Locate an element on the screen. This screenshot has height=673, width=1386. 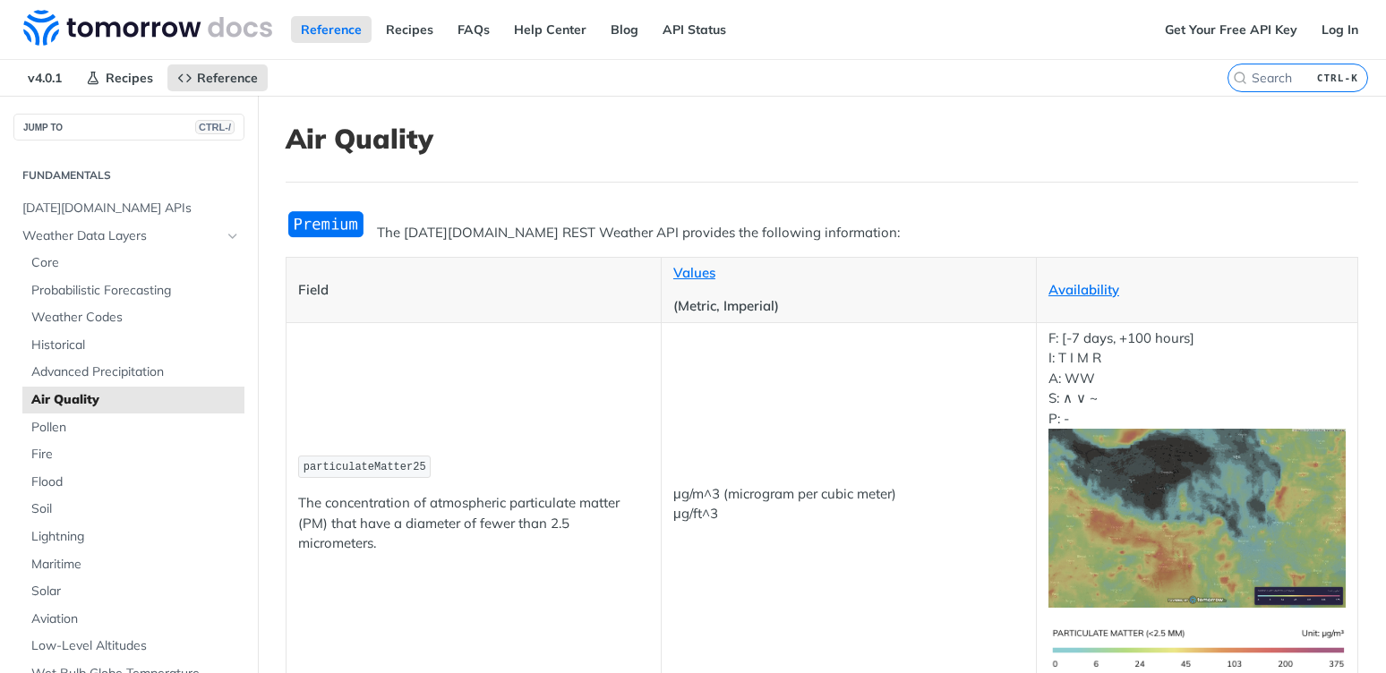
a: Values is located at coordinates (694, 272).